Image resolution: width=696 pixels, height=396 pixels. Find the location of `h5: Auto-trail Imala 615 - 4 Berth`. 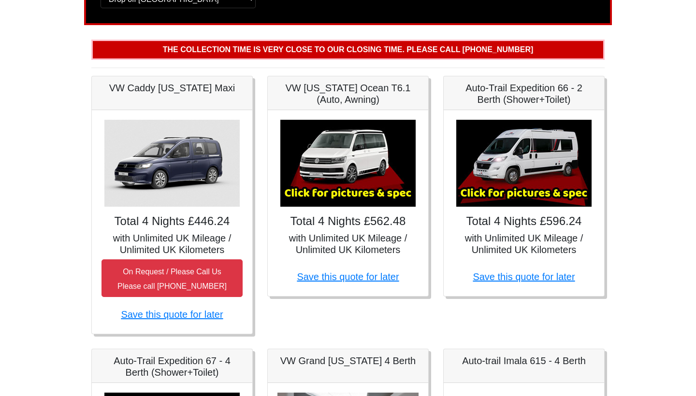

h5: Auto-trail Imala 615 - 4 Berth is located at coordinates (524, 361).